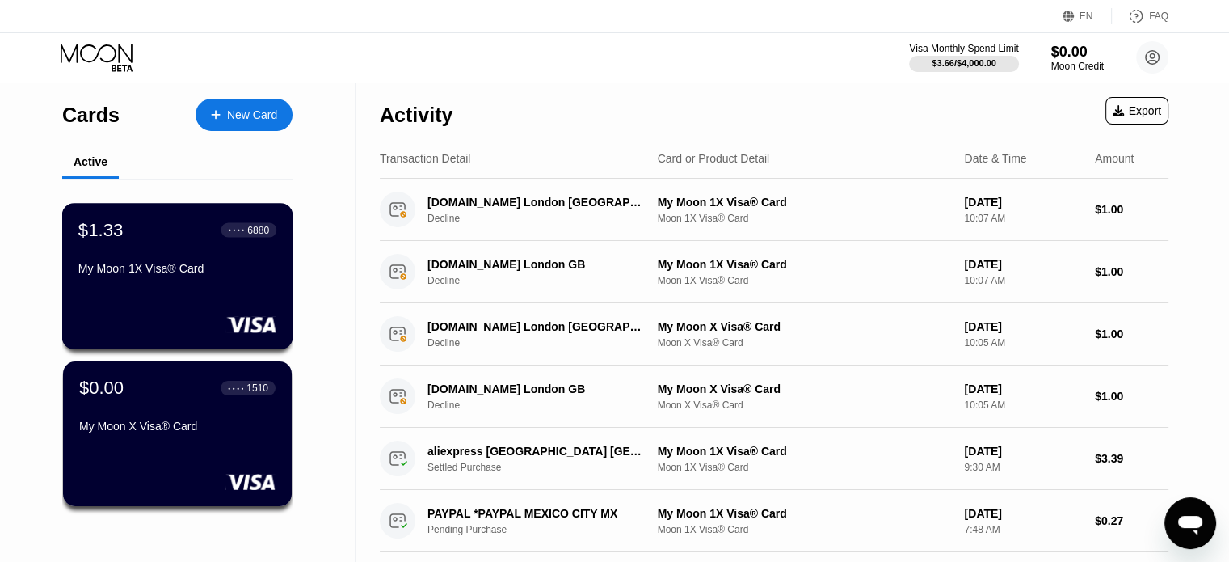 The image size is (1229, 562). Describe the element at coordinates (714, 158) in the screenshot. I see `div: Card or Product Detail` at that location.